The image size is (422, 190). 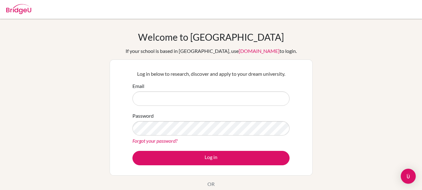 What do you see at coordinates (143, 116) in the screenshot?
I see `label: Password` at bounding box center [143, 116].